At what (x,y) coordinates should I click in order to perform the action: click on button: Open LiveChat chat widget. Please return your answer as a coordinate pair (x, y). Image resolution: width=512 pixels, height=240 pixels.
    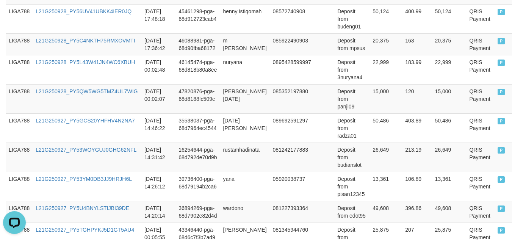
    Looking at the image, I should click on (14, 14).